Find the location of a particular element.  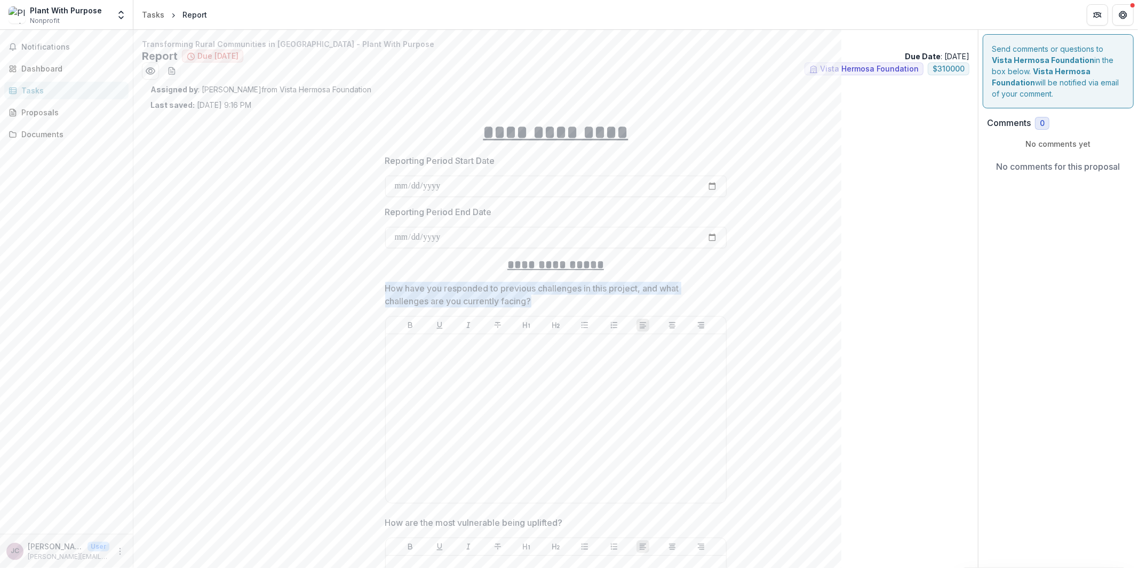

span: Notifications is located at coordinates (73, 47).